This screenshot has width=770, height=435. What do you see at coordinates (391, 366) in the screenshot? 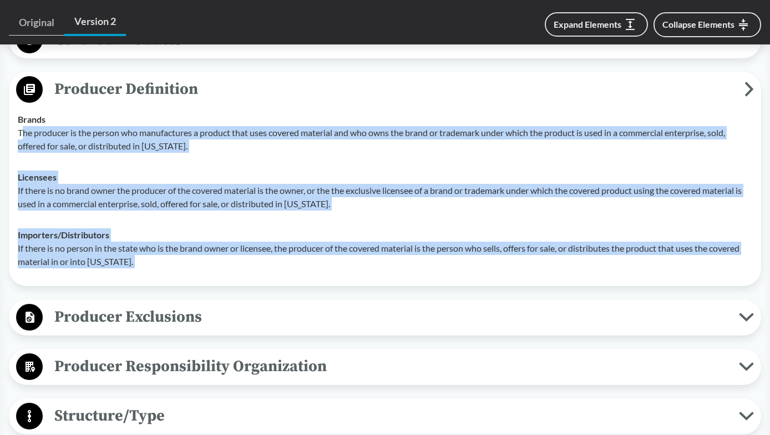
I see `span: Producer Responsibility Organization` at bounding box center [391, 366].